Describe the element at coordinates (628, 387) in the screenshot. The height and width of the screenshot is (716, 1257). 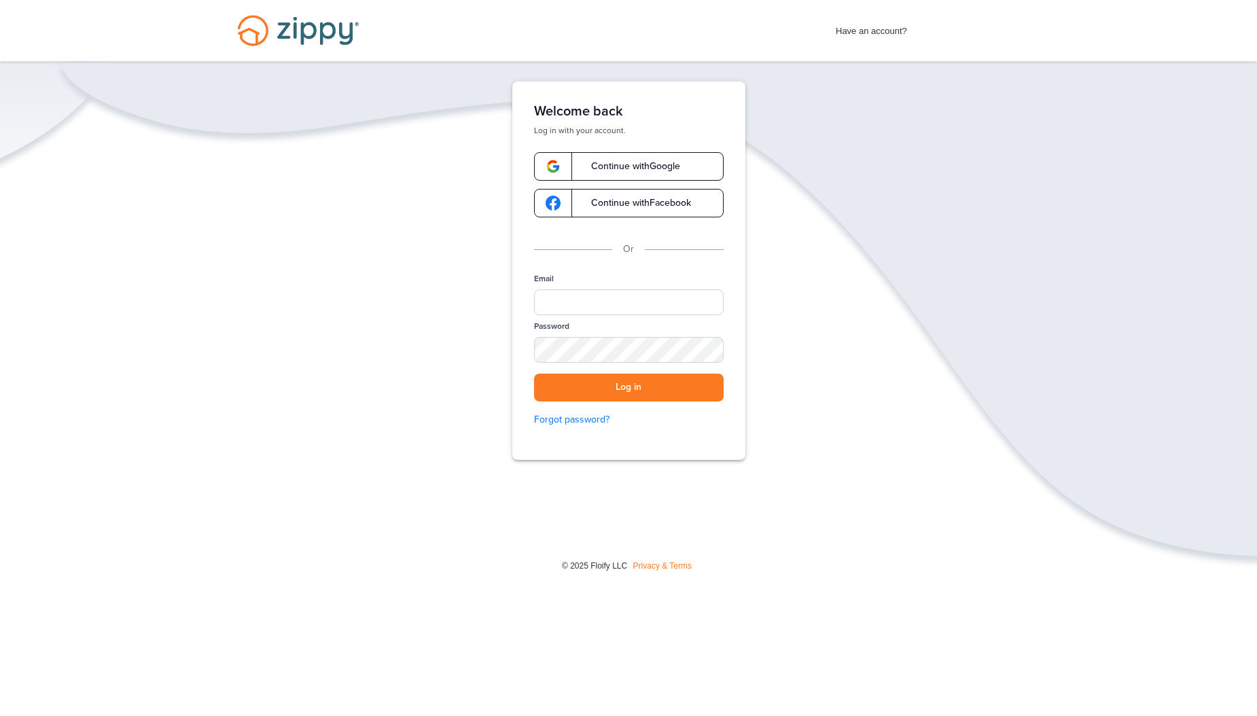
I see `button: Log in` at that location.